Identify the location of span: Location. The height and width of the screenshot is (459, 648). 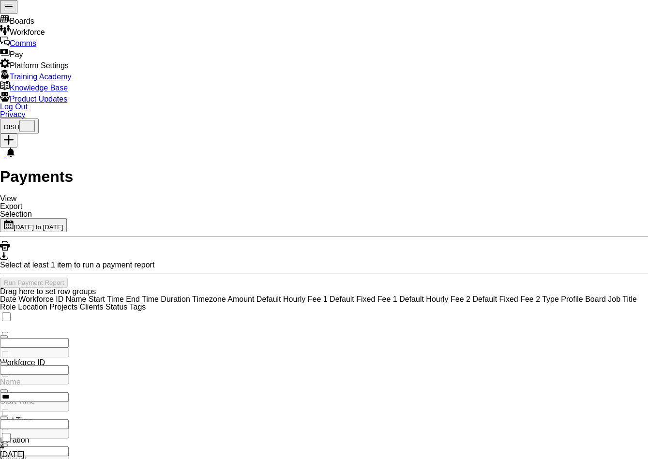
(32, 307).